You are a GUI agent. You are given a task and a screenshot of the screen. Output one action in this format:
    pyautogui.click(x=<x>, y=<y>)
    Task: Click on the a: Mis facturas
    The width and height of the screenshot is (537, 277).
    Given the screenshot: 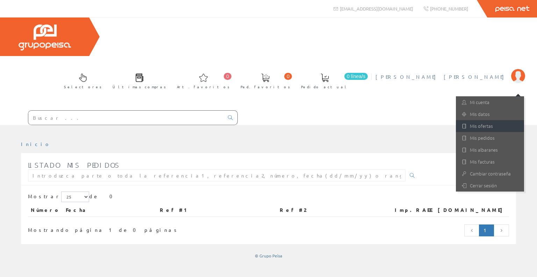 What is the action you would take?
    pyautogui.click(x=490, y=162)
    